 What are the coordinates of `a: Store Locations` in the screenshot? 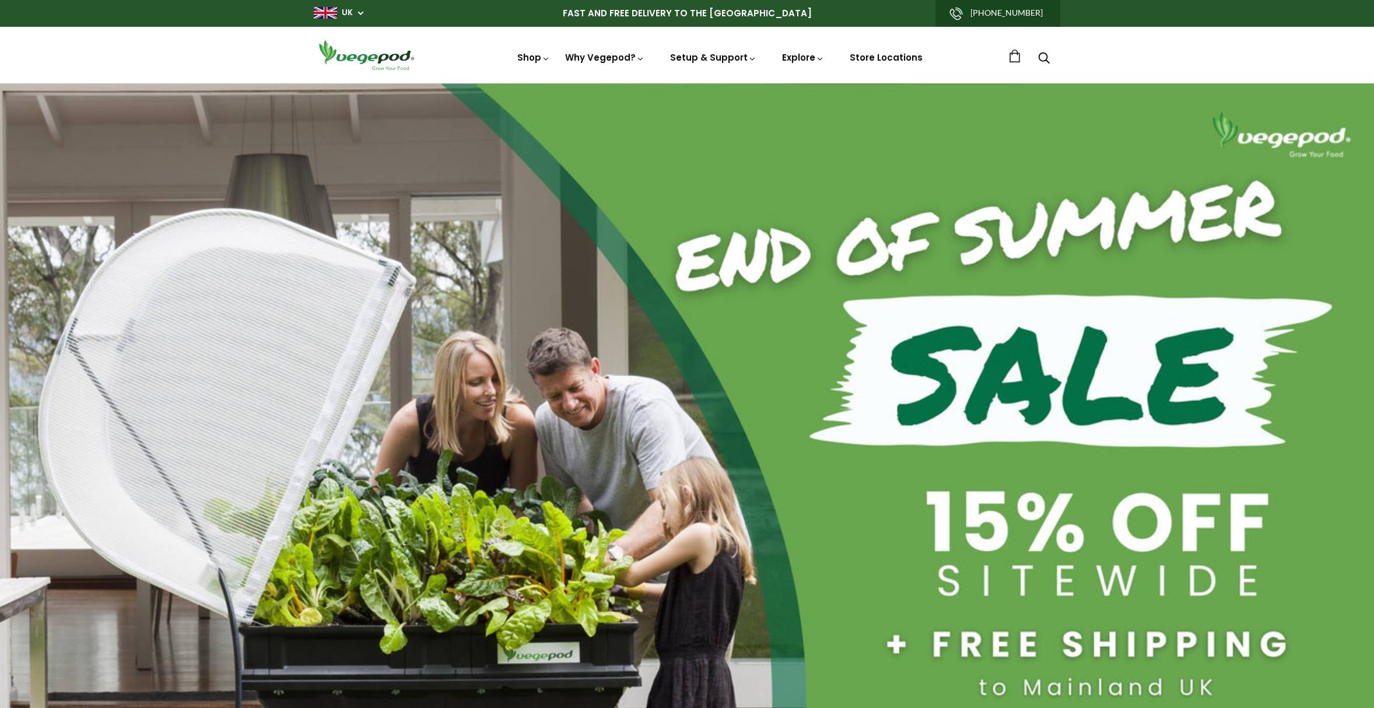 It's located at (886, 57).